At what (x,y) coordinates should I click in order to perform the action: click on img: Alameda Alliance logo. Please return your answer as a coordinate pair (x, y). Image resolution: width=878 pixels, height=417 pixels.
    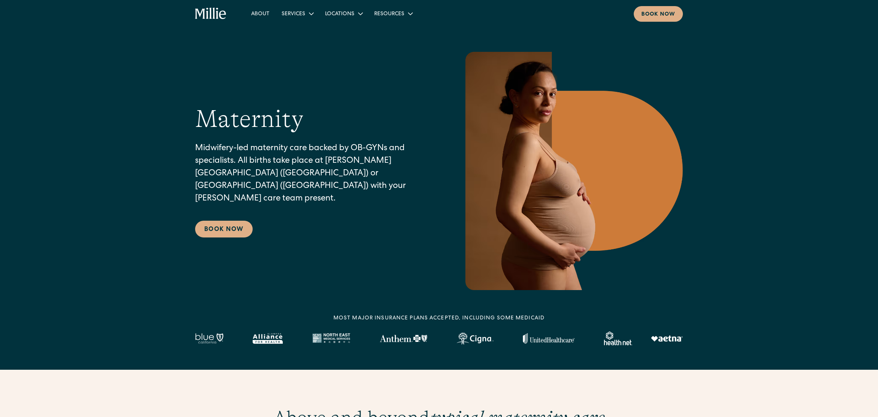
    Looking at the image, I should click on (267, 338).